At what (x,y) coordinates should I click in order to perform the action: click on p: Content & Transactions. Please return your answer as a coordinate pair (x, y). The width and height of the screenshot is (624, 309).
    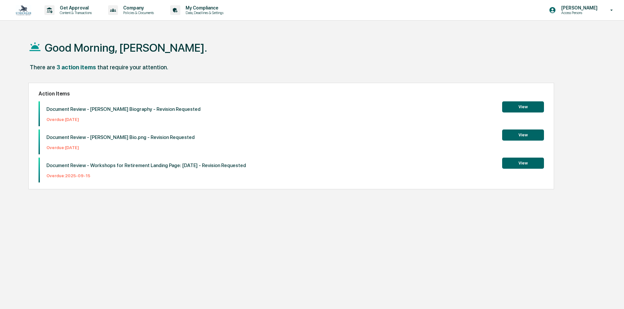
    Looking at the image, I should click on (75, 13).